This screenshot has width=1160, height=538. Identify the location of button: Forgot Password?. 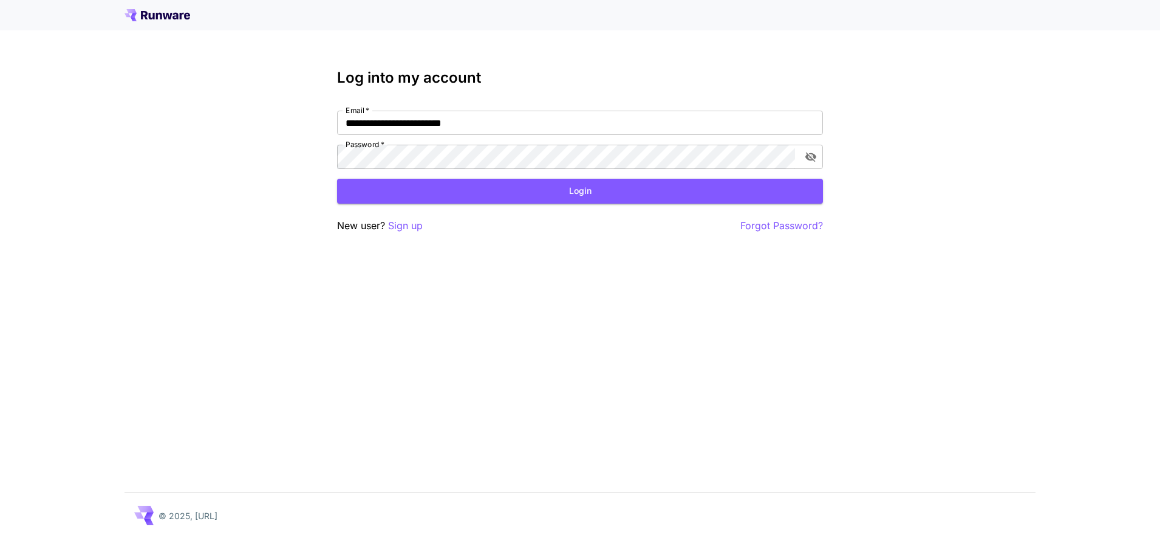
(782, 225).